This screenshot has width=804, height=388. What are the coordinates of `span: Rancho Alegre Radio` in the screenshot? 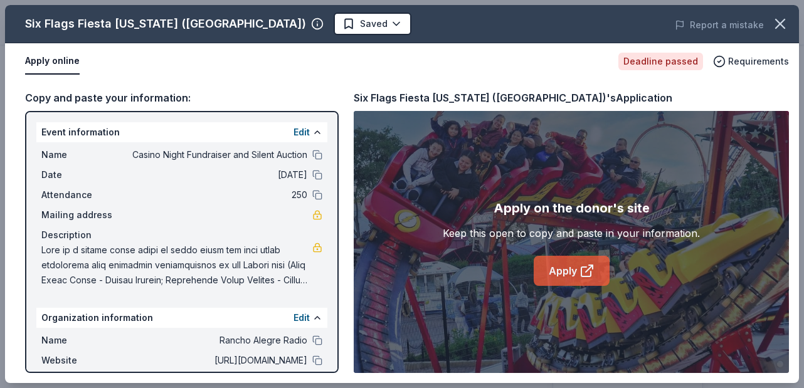 It's located at (216, 340).